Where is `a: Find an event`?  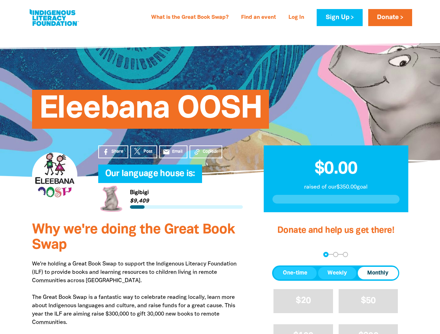 a: Find an event is located at coordinates (258, 18).